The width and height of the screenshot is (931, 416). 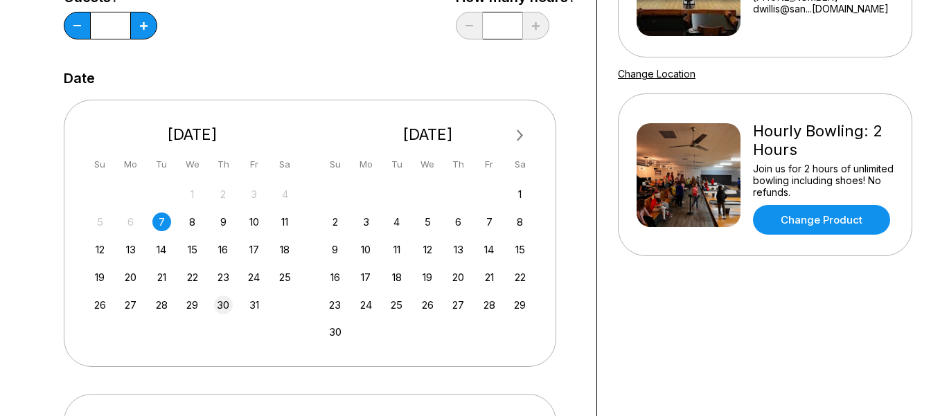 What do you see at coordinates (489, 222) in the screenshot?
I see `div: Choose Friday, November 7th, 2025` at bounding box center [489, 222].